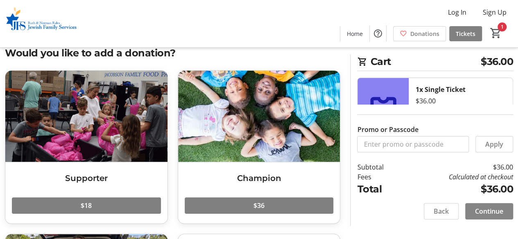  Describe the element at coordinates (494, 12) in the screenshot. I see `span: Sign Up` at that location.